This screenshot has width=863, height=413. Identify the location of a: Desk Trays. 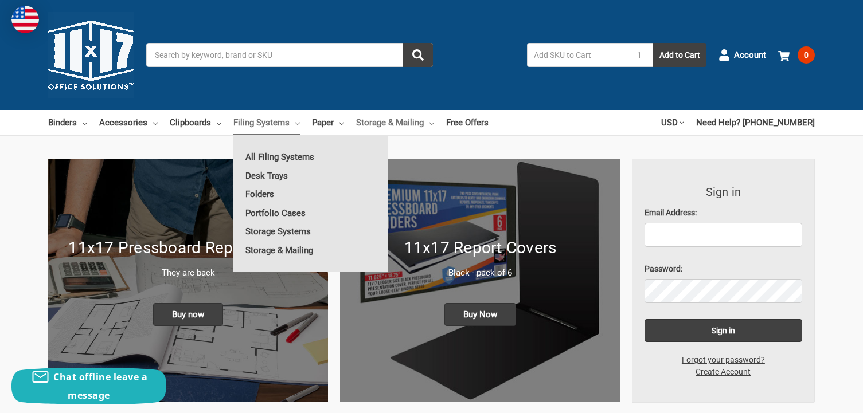
(310, 176).